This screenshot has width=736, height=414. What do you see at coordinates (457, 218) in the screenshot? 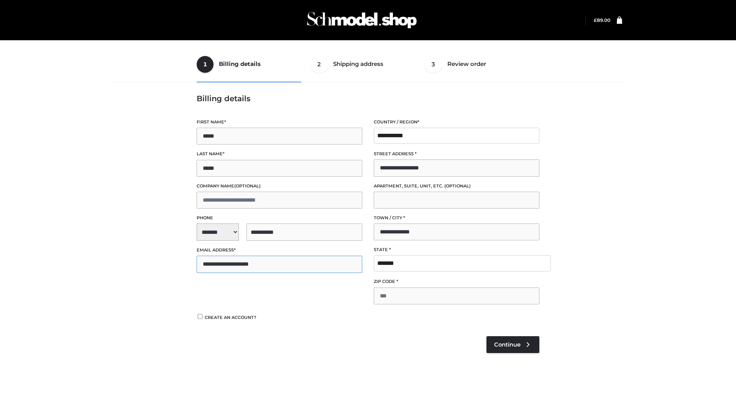
I see `label: Town / City` at bounding box center [457, 218].